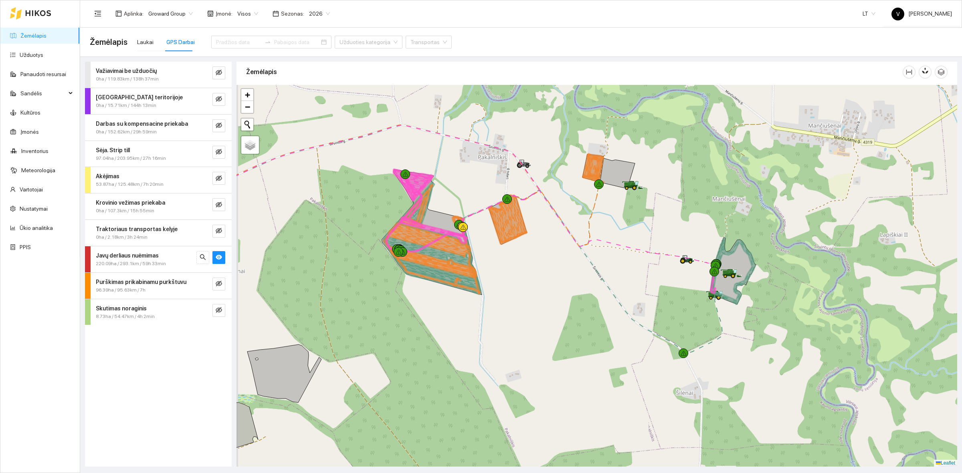 This screenshot has height=473, width=962. I want to click on strong: Traktoriaus transportas kelyje, so click(137, 229).